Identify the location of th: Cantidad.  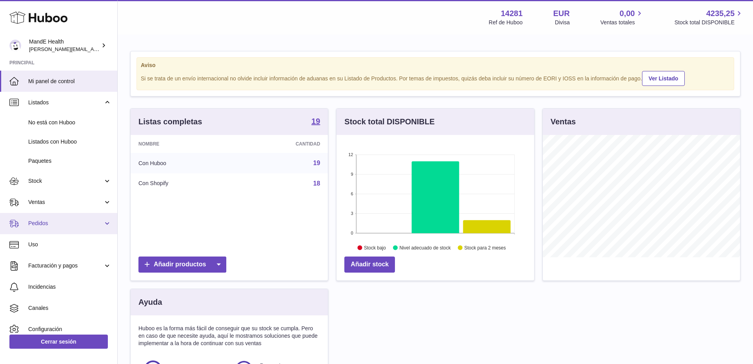
(281, 144).